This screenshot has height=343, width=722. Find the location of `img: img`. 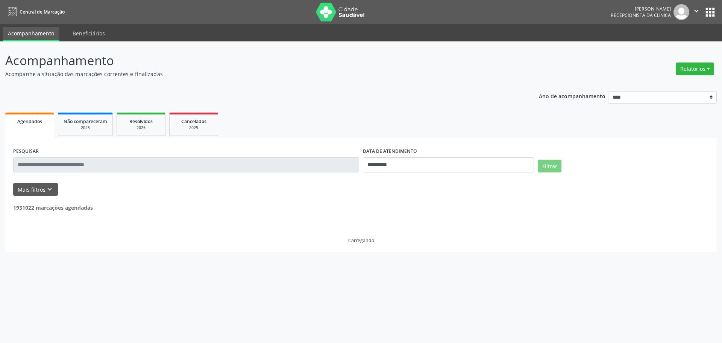

img: img is located at coordinates (681, 12).